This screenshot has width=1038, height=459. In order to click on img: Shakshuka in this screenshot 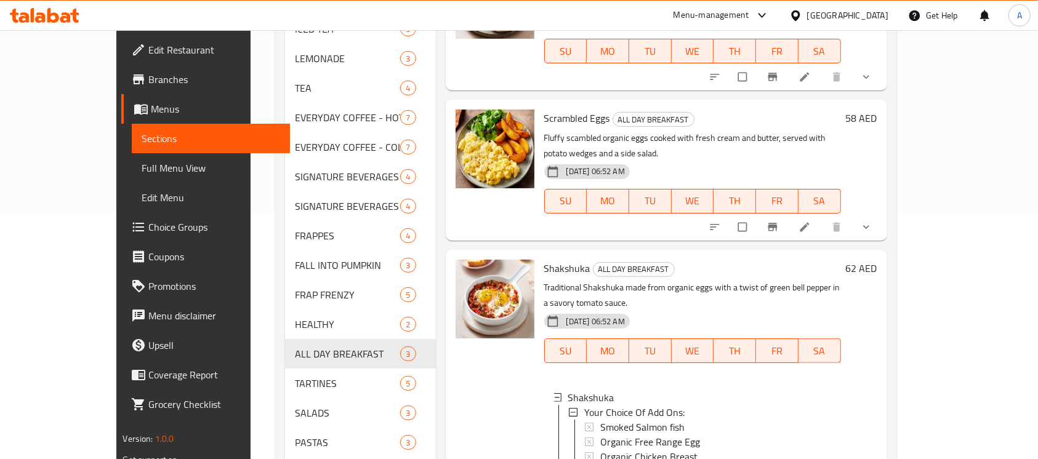, I will do `click(495, 299)`.